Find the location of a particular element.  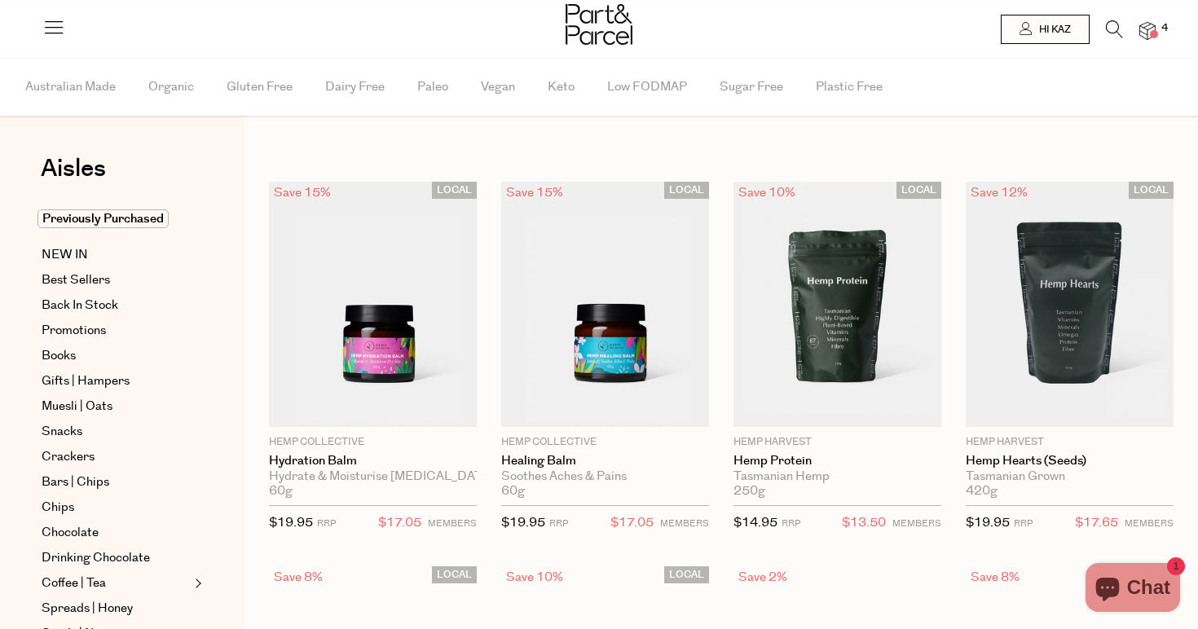

a: Hydration Balm is located at coordinates (372, 461).